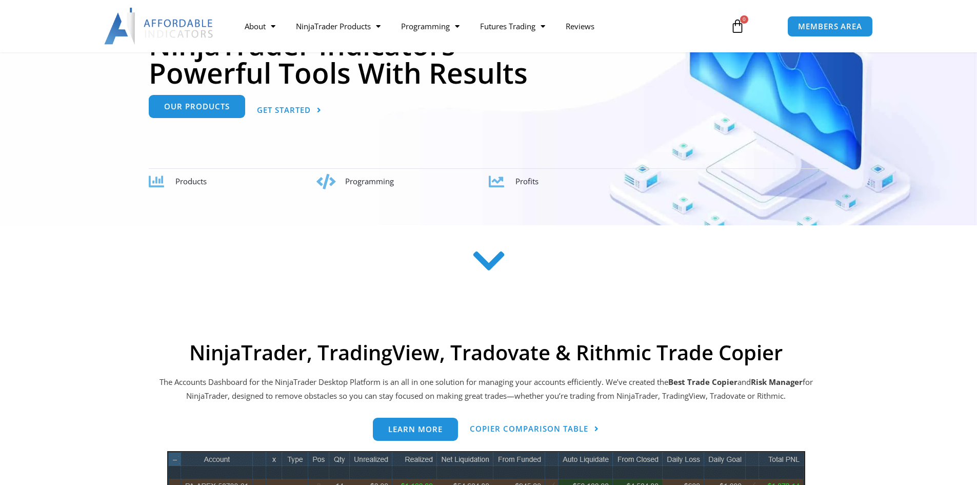 The image size is (977, 485). What do you see at coordinates (738, 26) in the screenshot?
I see `a: 0` at bounding box center [738, 26].